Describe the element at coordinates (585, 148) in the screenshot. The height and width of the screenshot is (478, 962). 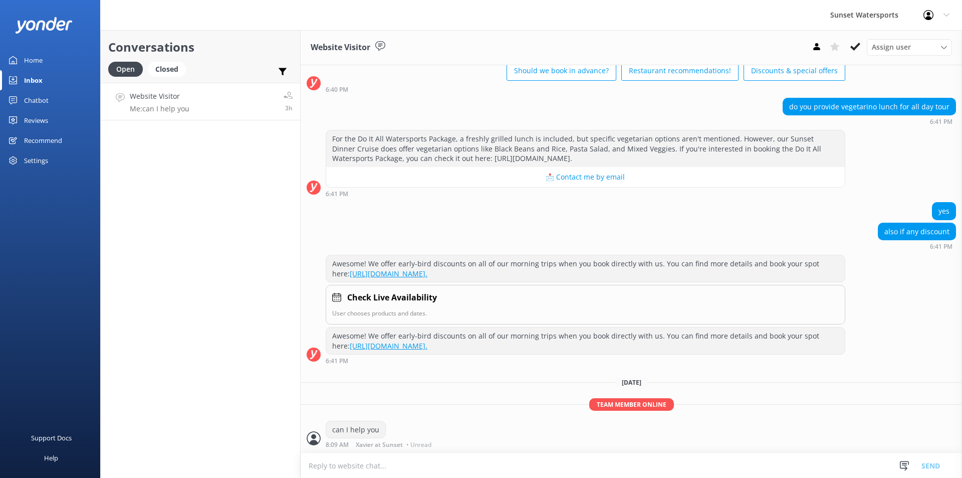
I see `div: For the Do It All Watersports Package, a freshly grilled lunch is included, but specific vegetari...` at that location.